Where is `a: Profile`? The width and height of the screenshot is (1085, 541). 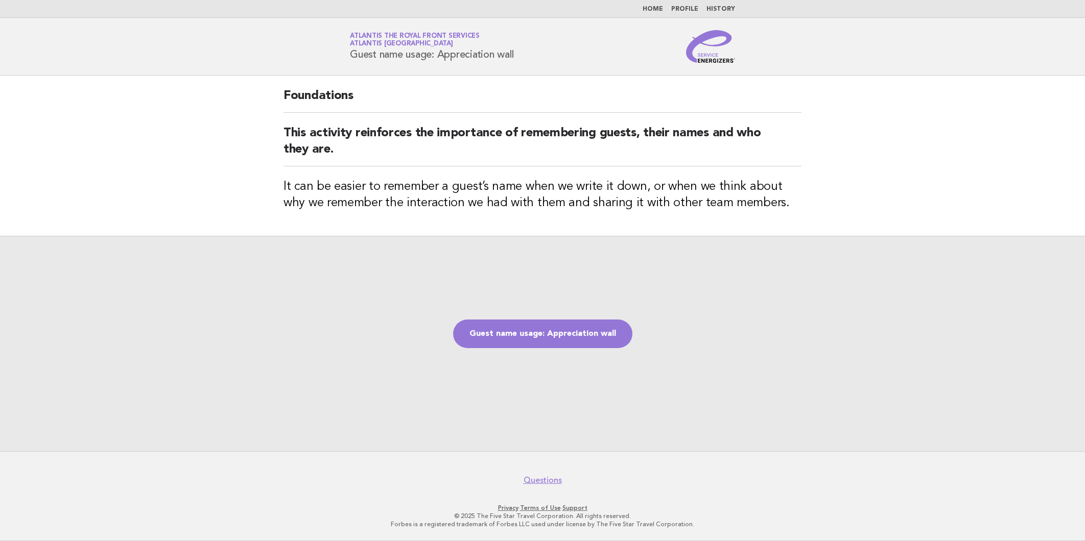
a: Profile is located at coordinates (684, 9).